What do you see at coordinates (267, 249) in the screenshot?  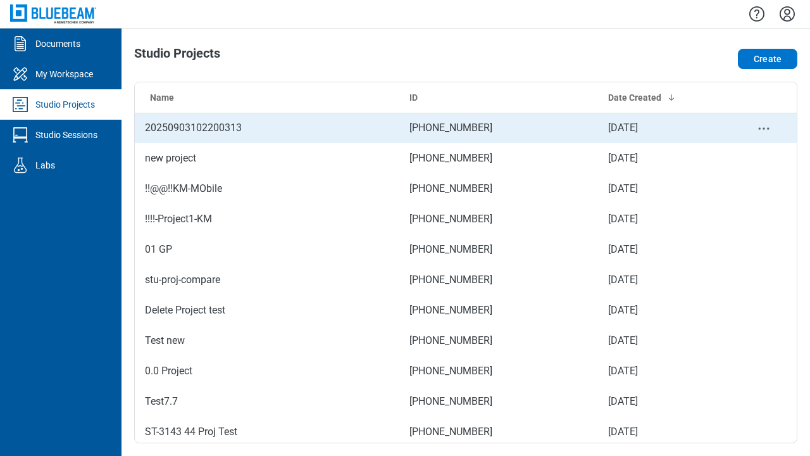 I see `td: 01 GP` at bounding box center [267, 249].